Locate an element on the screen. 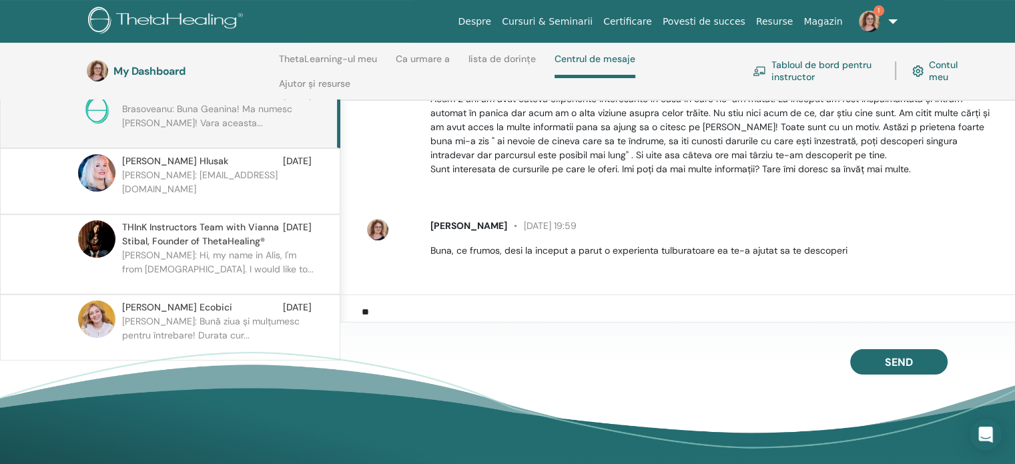 Image resolution: width=1015 pixels, height=464 pixels. img: logo.png is located at coordinates (167, 21).